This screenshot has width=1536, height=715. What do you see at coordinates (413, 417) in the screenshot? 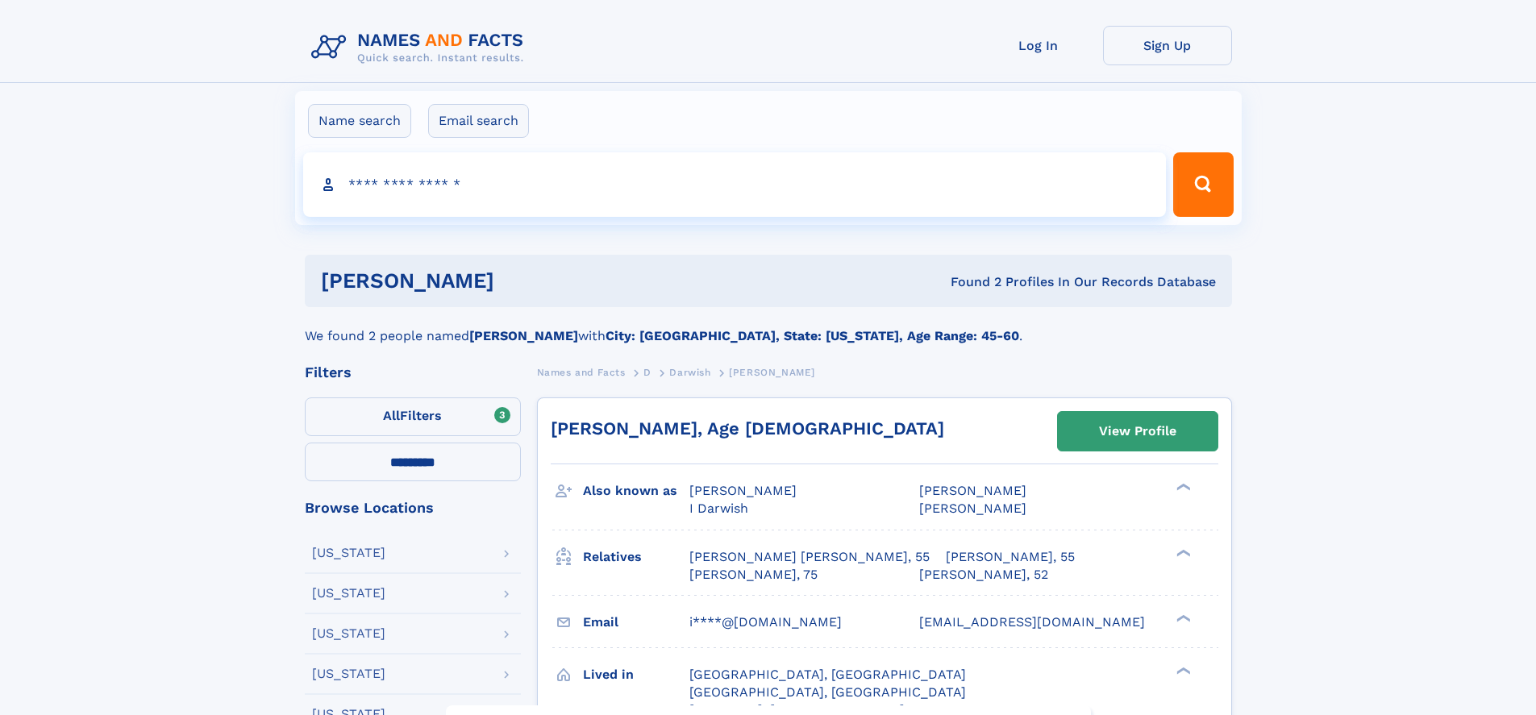
I see `label: Filters` at bounding box center [413, 417].